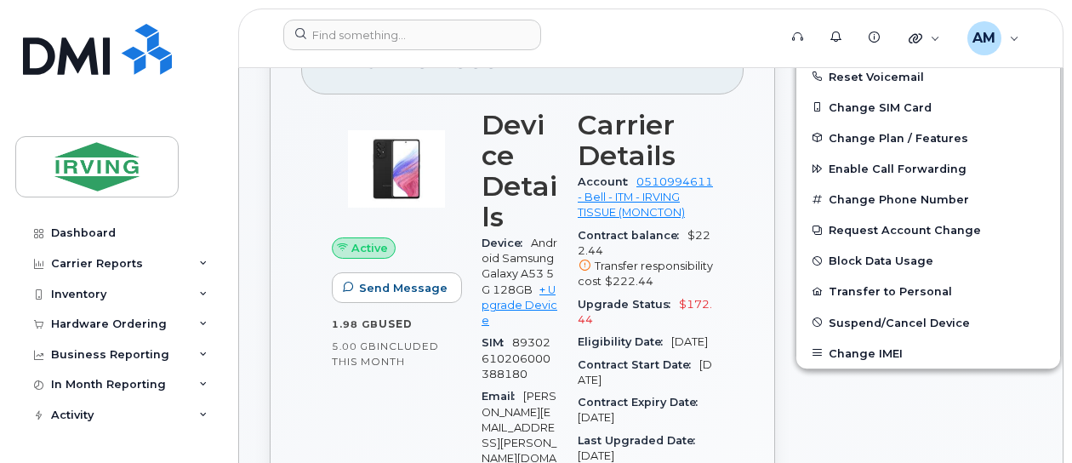 This screenshot has height=463, width=1072. Describe the element at coordinates (606, 181) in the screenshot. I see `span: Account` at that location.